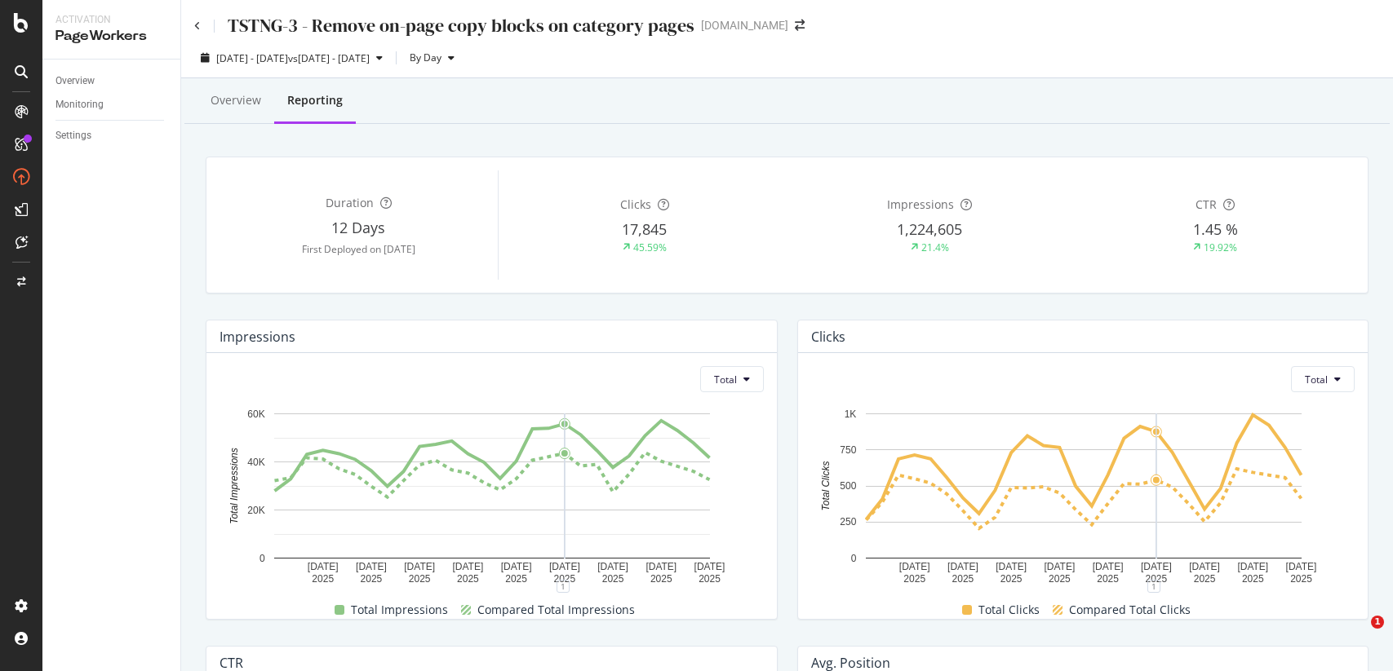  I want to click on a: Settings, so click(112, 135).